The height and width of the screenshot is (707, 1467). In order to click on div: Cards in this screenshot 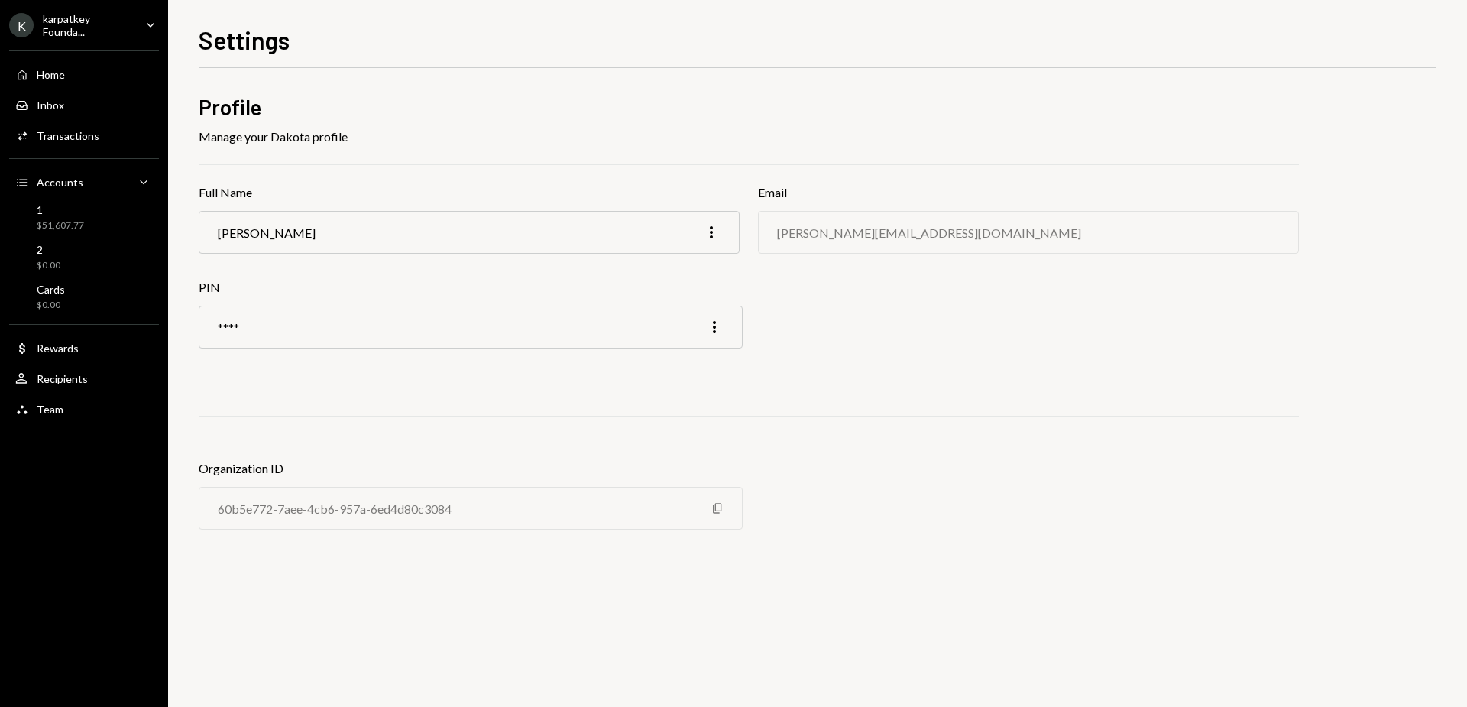, I will do `click(50, 289)`.